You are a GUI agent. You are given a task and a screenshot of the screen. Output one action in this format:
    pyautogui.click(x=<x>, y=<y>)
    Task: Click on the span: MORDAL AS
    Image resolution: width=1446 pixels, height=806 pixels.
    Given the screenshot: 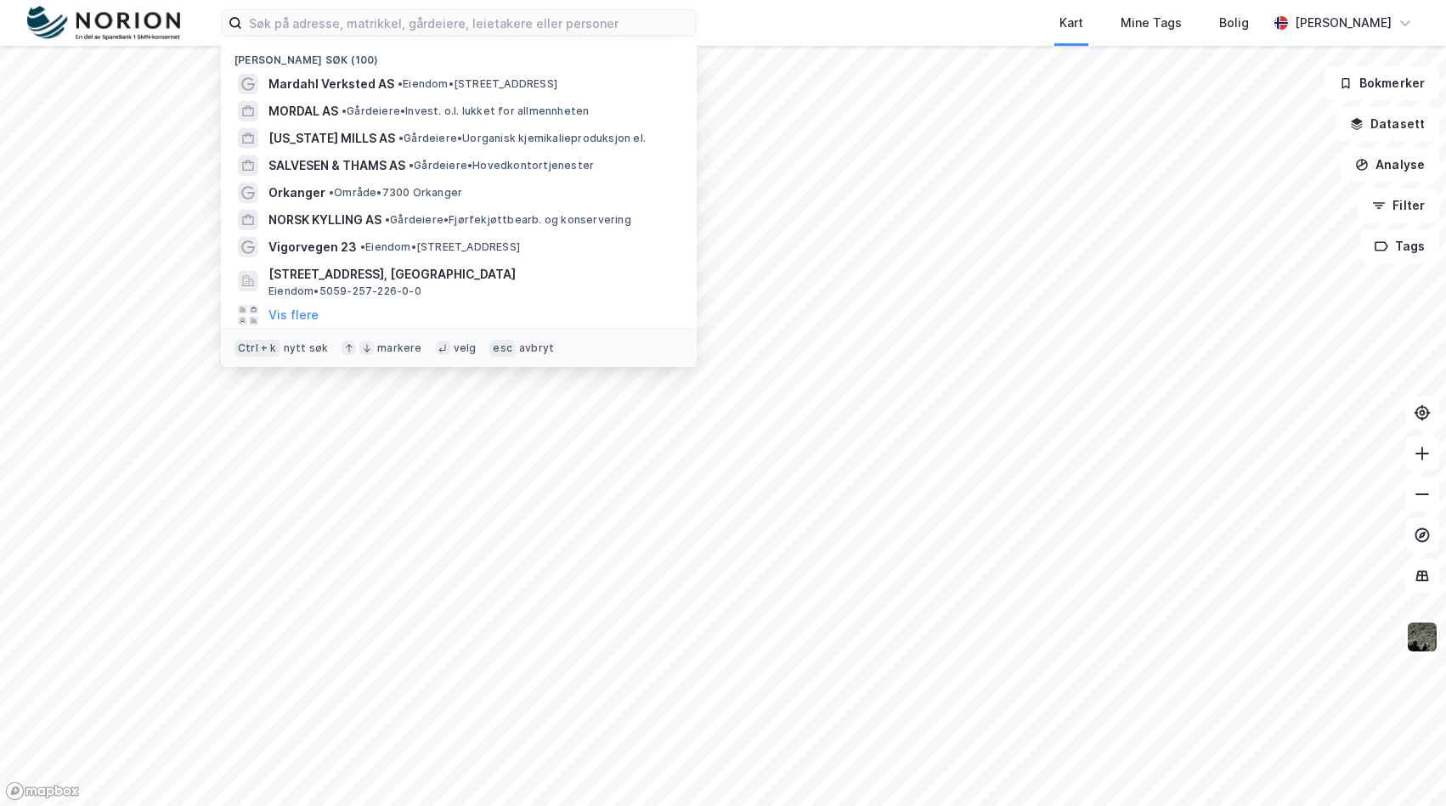 What is the action you would take?
    pyautogui.click(x=303, y=111)
    